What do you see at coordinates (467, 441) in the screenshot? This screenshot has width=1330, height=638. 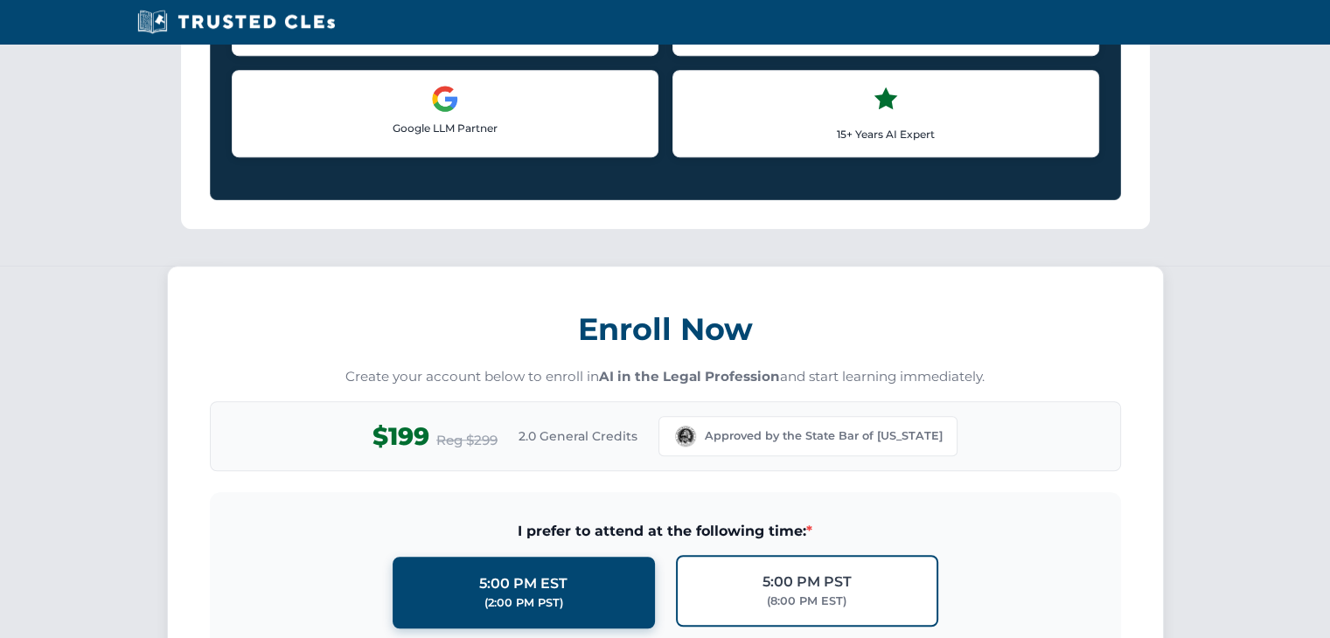 I see `span: Reg $299` at bounding box center [467, 441].